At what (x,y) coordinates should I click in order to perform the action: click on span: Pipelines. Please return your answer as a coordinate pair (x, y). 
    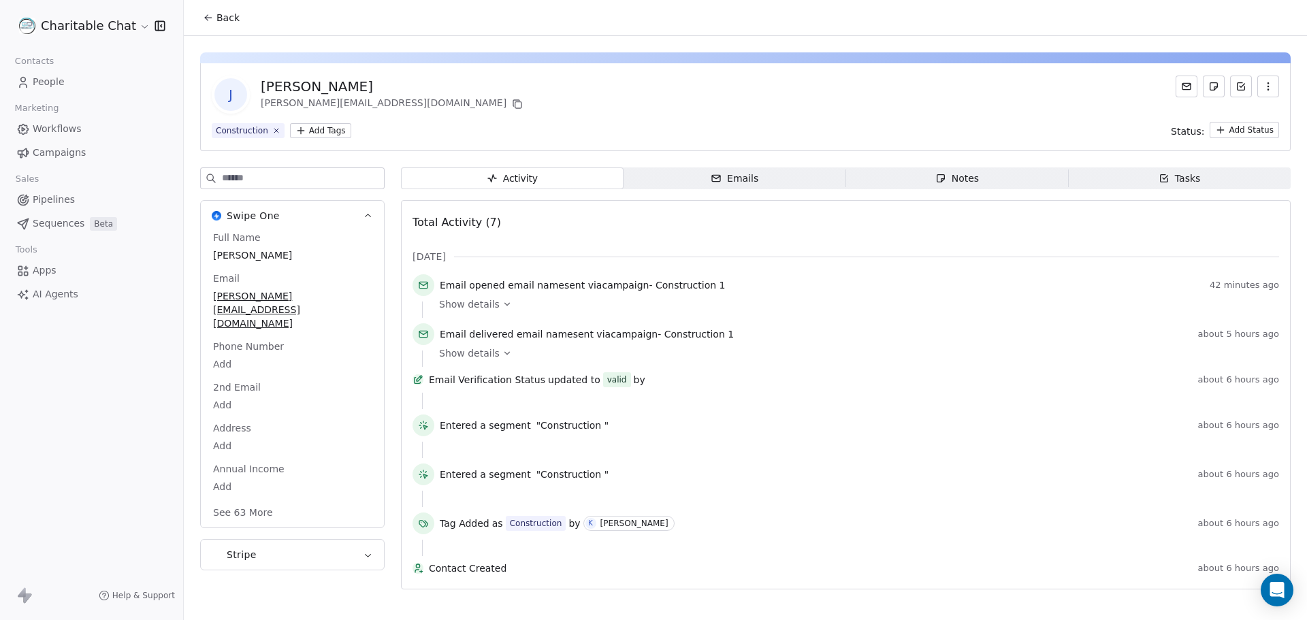
    Looking at the image, I should click on (54, 199).